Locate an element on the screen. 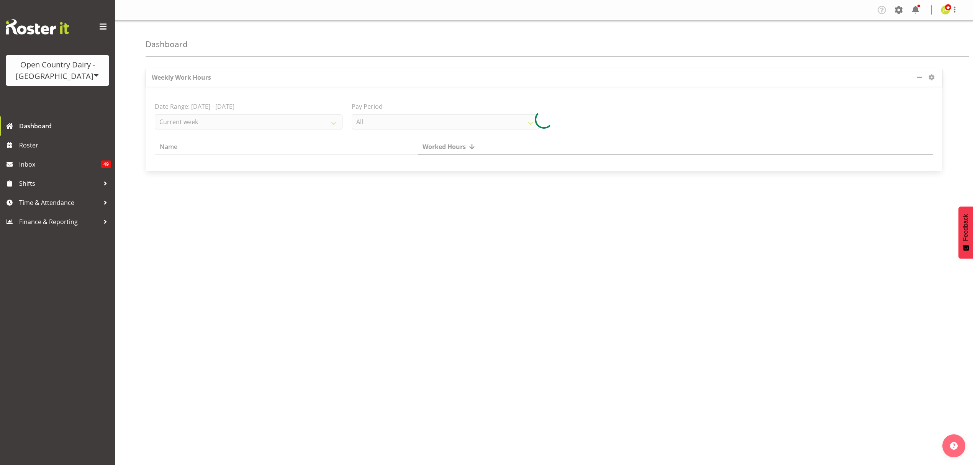 This screenshot has height=465, width=973. span: 49 is located at coordinates (106, 164).